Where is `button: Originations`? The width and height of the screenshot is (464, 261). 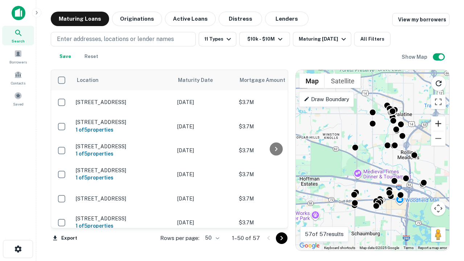
button: Originations is located at coordinates (137, 19).